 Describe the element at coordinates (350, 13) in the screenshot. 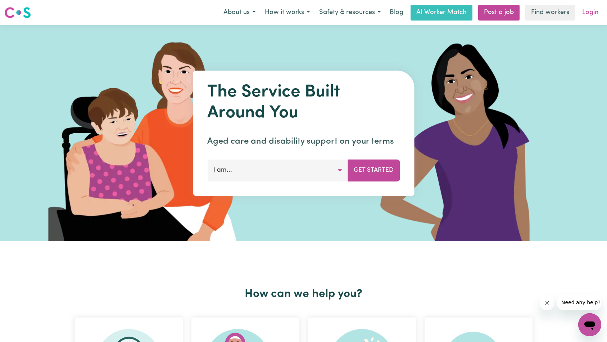

I see `button: Safety & resources` at that location.